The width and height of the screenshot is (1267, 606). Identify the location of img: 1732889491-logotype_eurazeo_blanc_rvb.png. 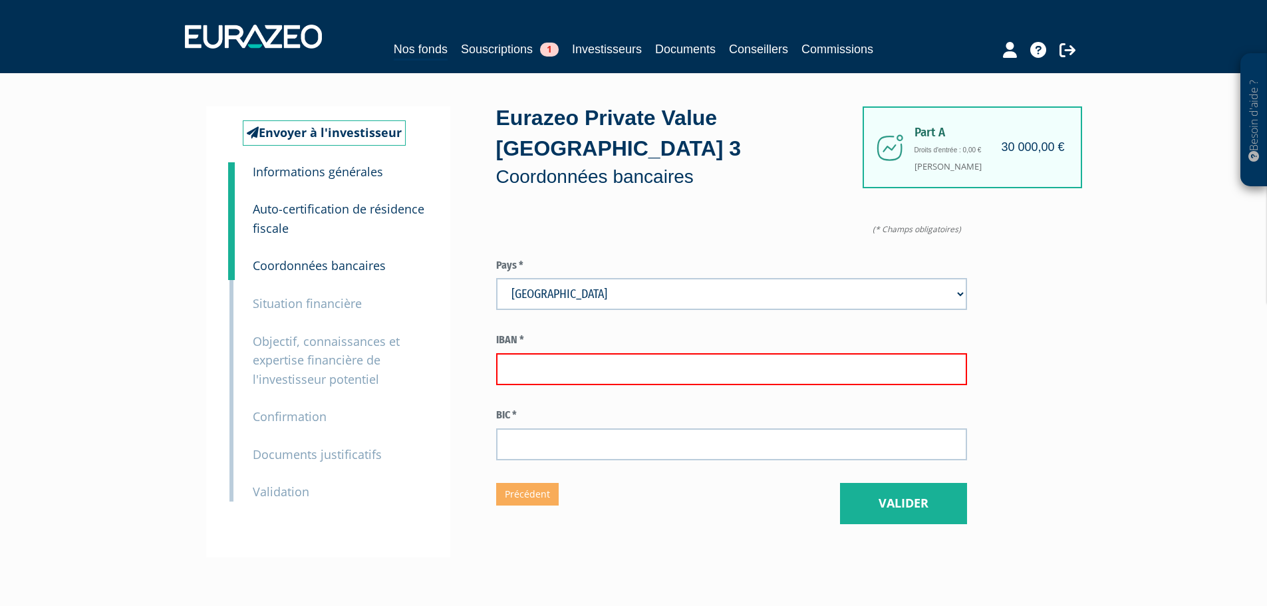
(253, 37).